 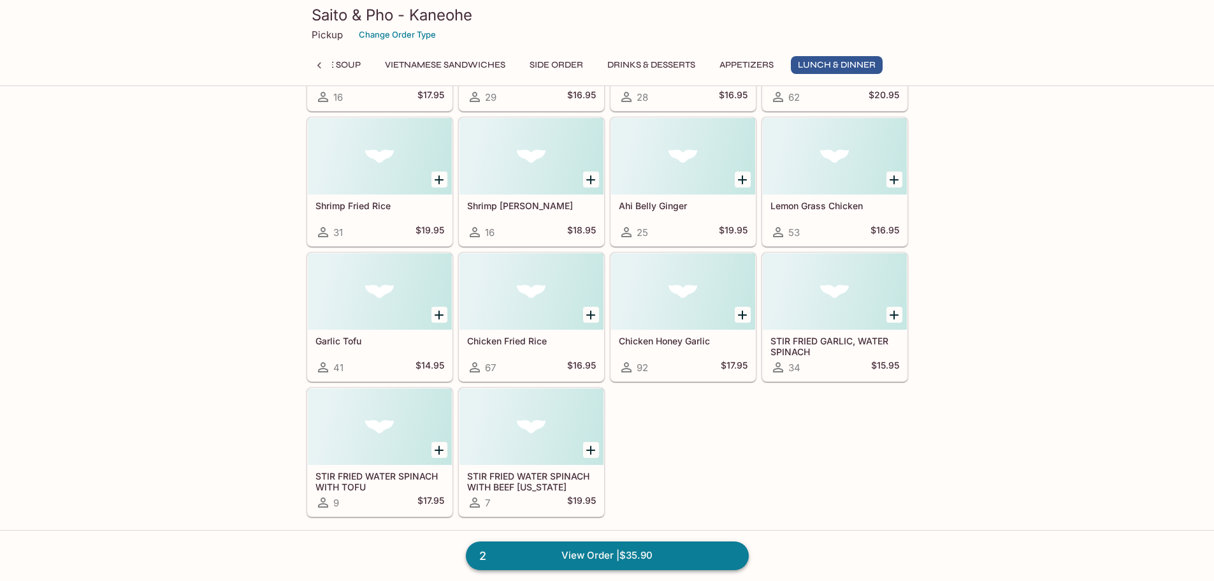 I want to click on h5: STIR FRIED GARLIC, WATER SPINACH, so click(x=835, y=345).